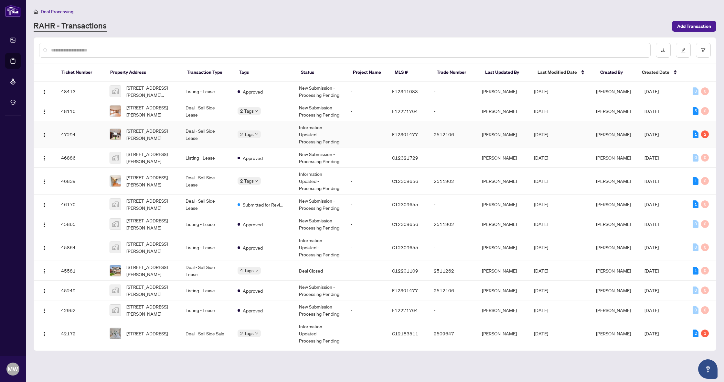 The height and width of the screenshot is (382, 724). I want to click on span: C12321729, so click(405, 157).